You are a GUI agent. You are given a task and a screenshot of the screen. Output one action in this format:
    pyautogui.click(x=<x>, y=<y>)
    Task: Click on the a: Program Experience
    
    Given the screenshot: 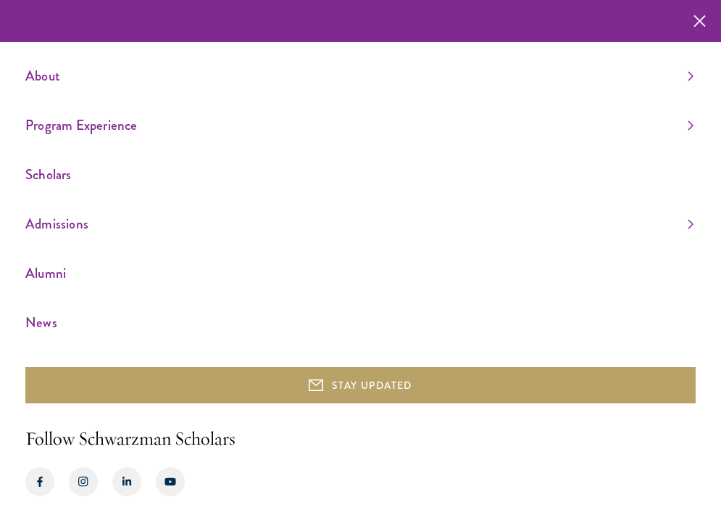 What is the action you would take?
    pyautogui.click(x=360, y=125)
    